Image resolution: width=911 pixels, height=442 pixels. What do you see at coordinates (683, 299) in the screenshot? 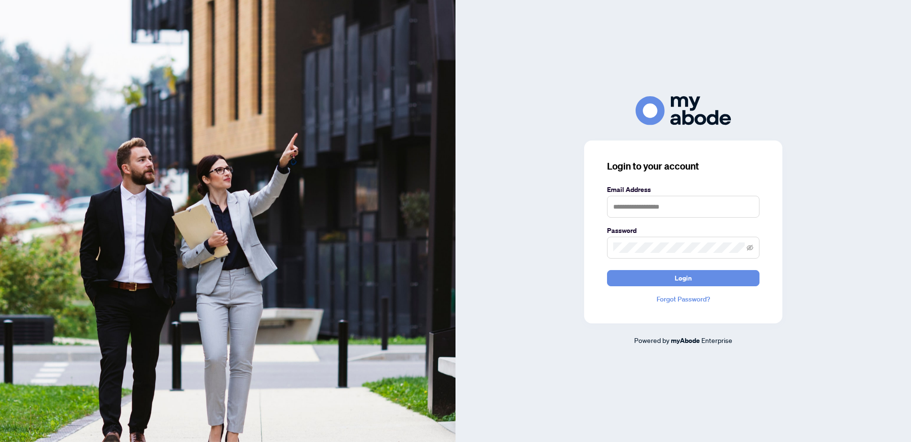
I see `a: Forgot Password?` at bounding box center [683, 299].